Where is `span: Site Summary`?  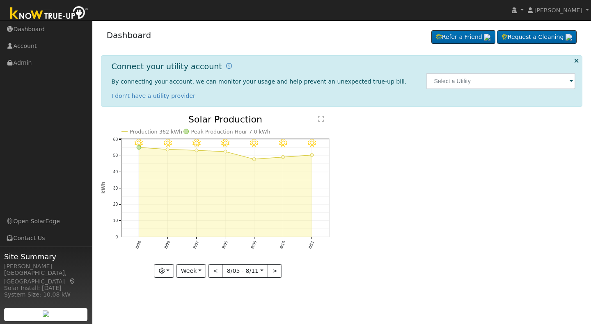
span: Site Summary is located at coordinates (46, 257).